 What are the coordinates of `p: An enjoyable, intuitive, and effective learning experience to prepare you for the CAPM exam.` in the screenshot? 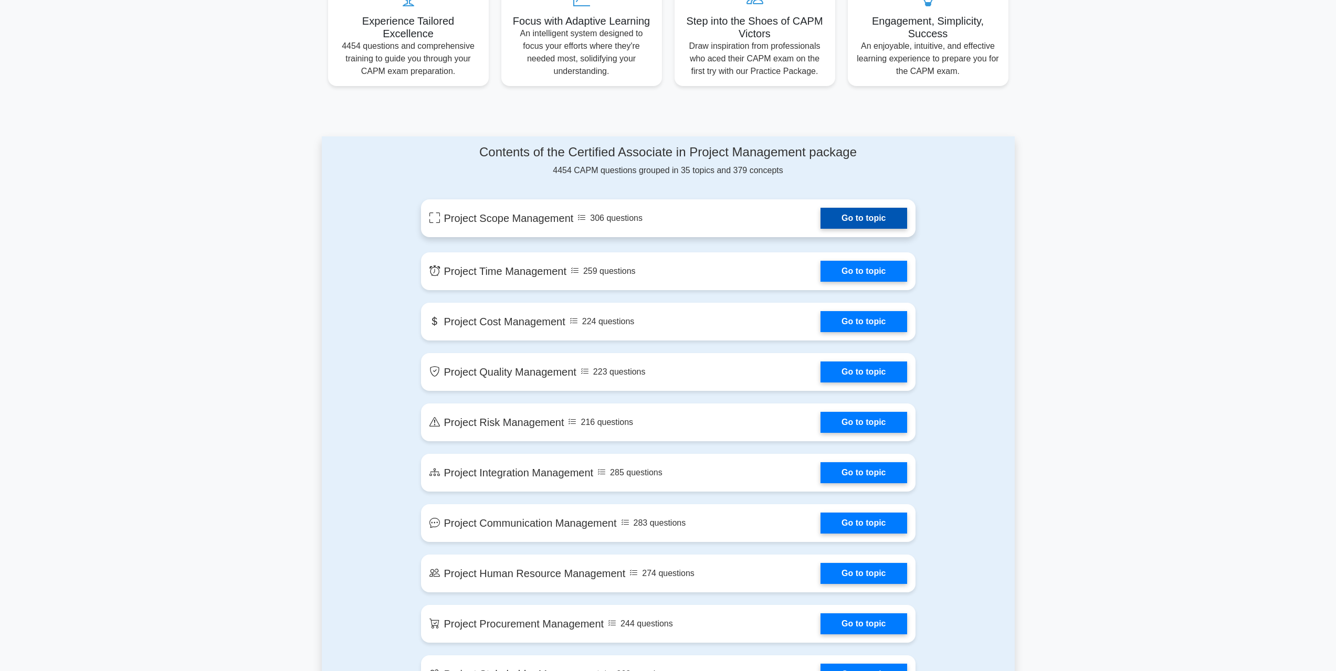 It's located at (928, 59).